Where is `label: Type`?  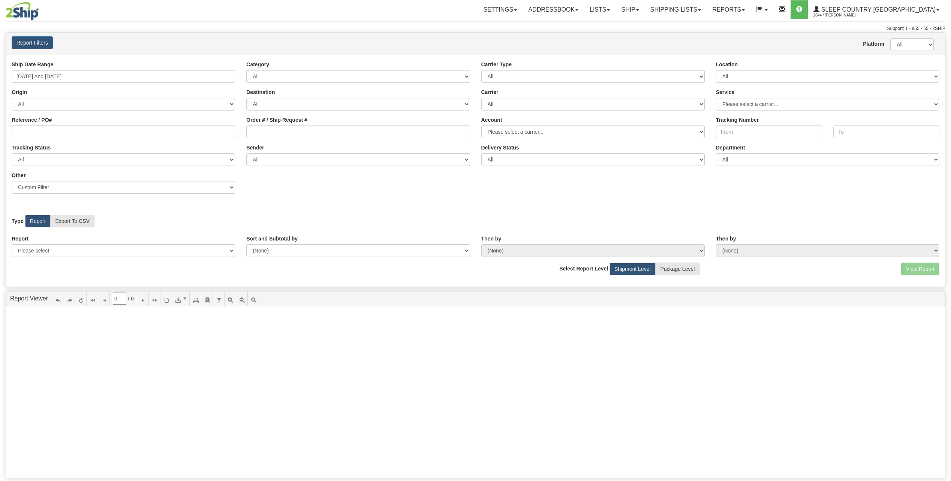
label: Type is located at coordinates (18, 221).